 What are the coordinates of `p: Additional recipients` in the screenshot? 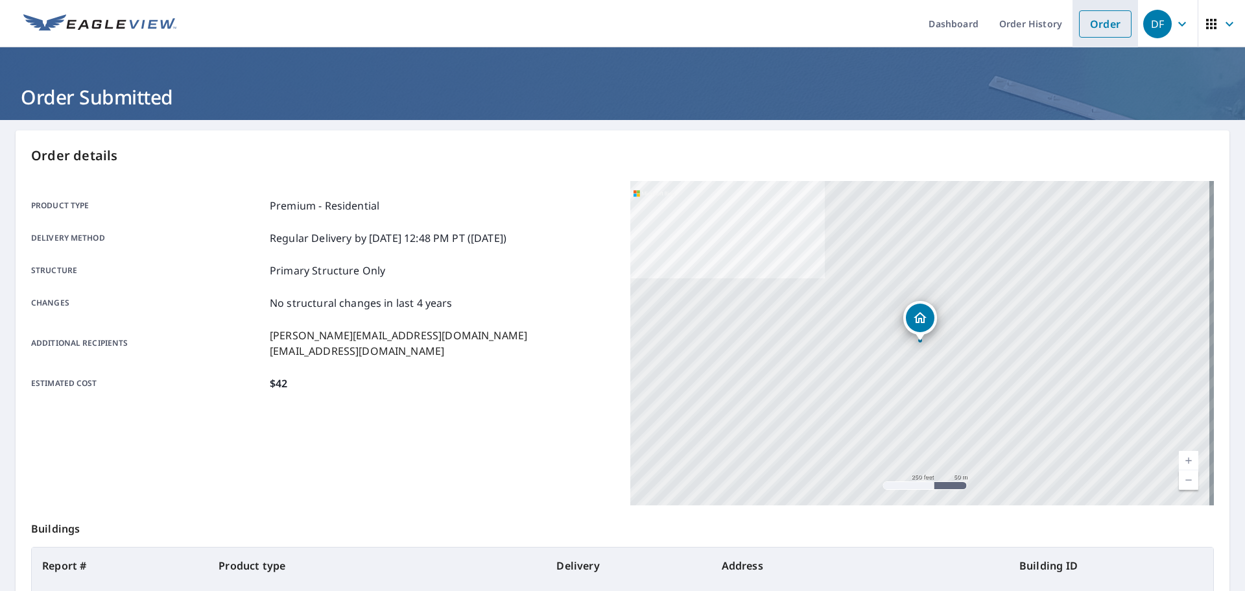 It's located at (148, 343).